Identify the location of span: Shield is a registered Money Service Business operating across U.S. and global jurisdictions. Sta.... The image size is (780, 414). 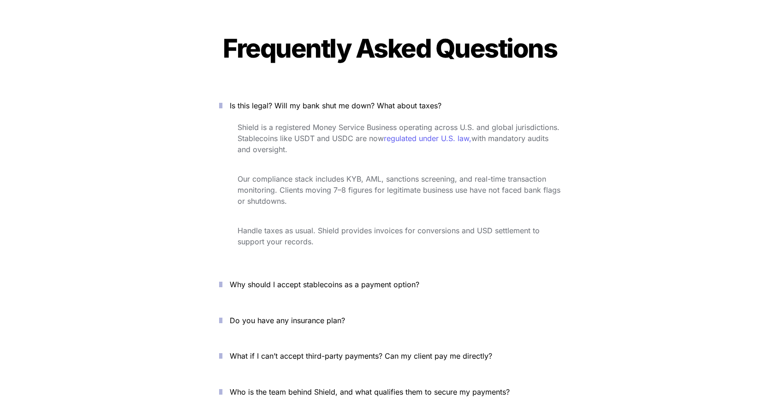
(400, 133).